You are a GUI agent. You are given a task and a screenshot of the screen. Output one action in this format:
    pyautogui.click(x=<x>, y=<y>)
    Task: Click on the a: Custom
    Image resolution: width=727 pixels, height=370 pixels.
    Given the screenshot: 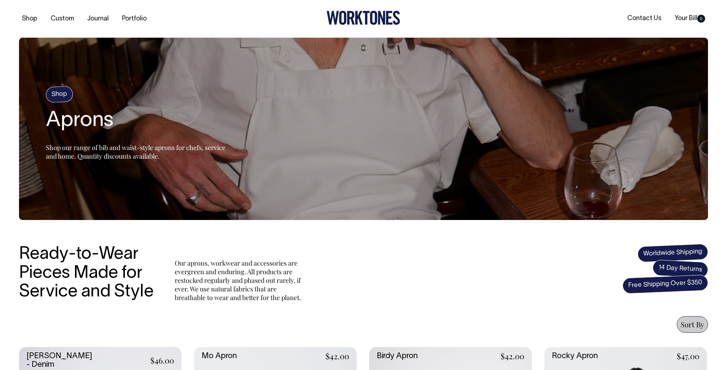 What is the action you would take?
    pyautogui.click(x=62, y=19)
    